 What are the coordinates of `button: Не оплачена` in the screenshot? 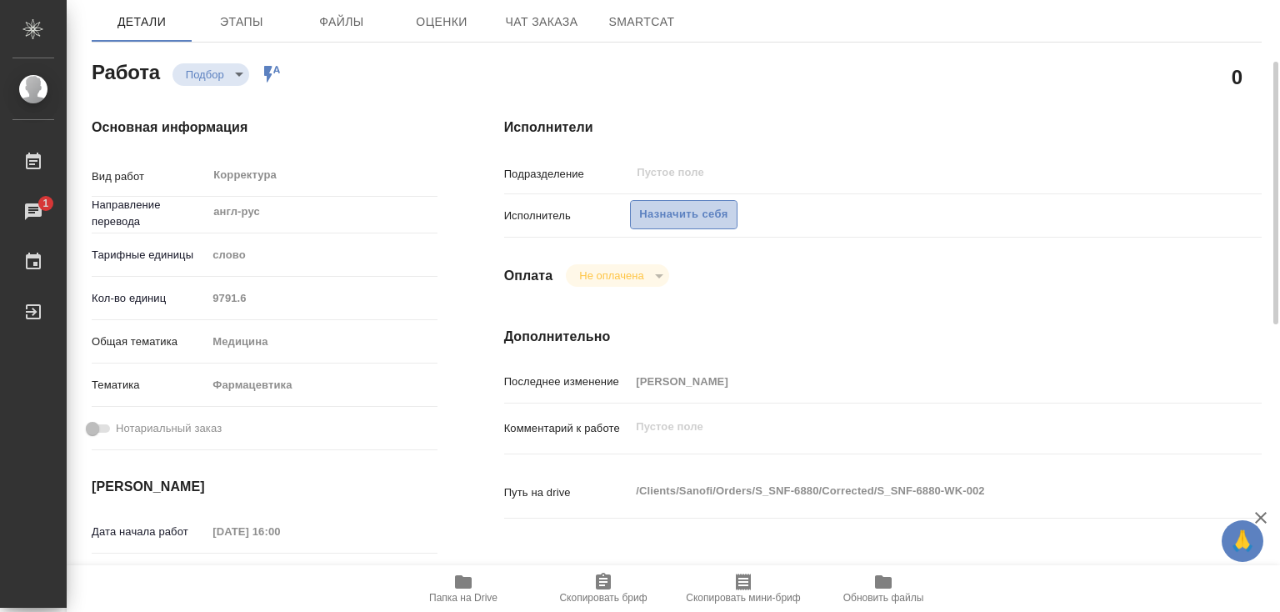 It's located at (611, 275).